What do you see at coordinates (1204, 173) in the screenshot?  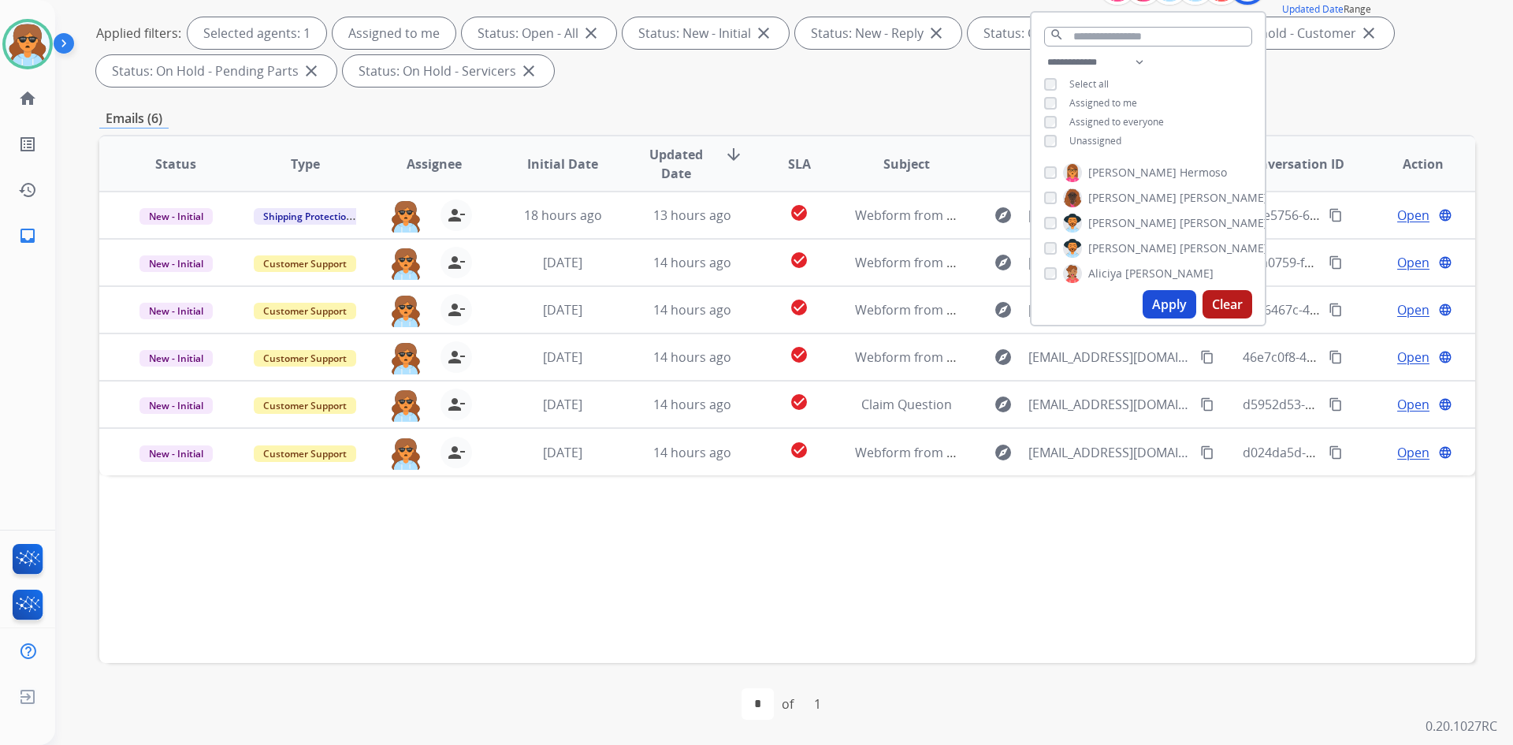 I see `span: Hermoso` at bounding box center [1204, 173].